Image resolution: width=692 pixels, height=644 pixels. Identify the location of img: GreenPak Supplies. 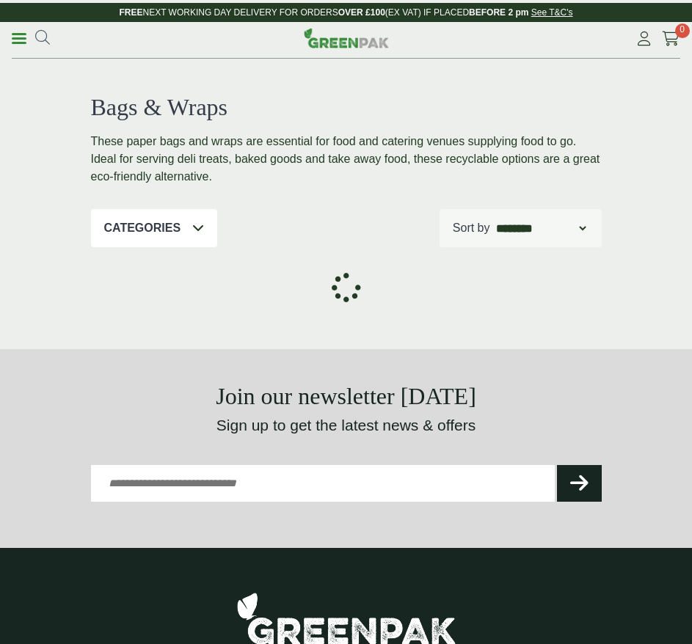
(346, 38).